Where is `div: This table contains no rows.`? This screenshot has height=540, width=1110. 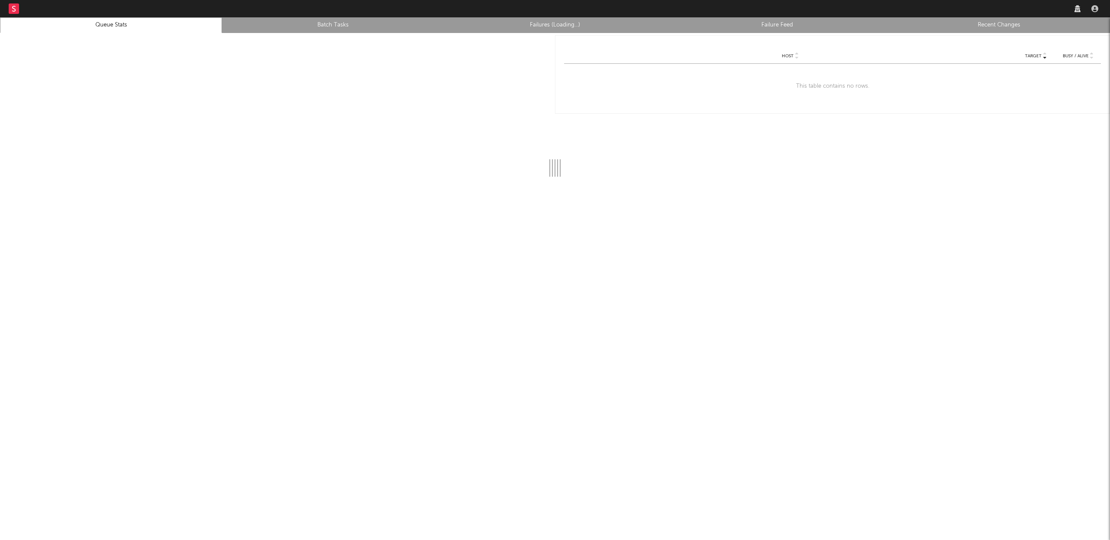 div: This table contains no rows. is located at coordinates (833, 86).